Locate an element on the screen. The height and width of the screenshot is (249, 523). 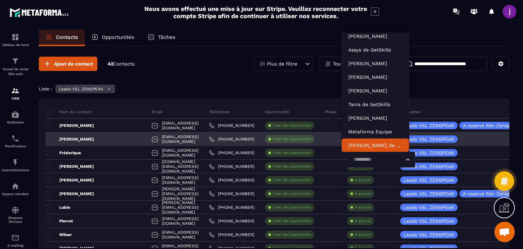
p: Tania de GetSkills is located at coordinates (376, 104).